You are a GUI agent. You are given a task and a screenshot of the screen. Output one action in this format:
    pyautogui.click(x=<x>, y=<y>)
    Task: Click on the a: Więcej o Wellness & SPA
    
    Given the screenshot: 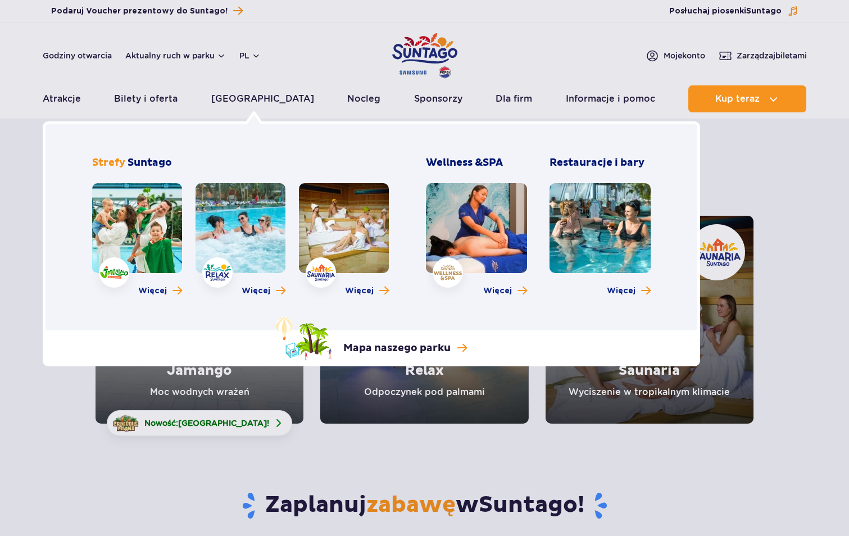 What is the action you would take?
    pyautogui.click(x=505, y=291)
    